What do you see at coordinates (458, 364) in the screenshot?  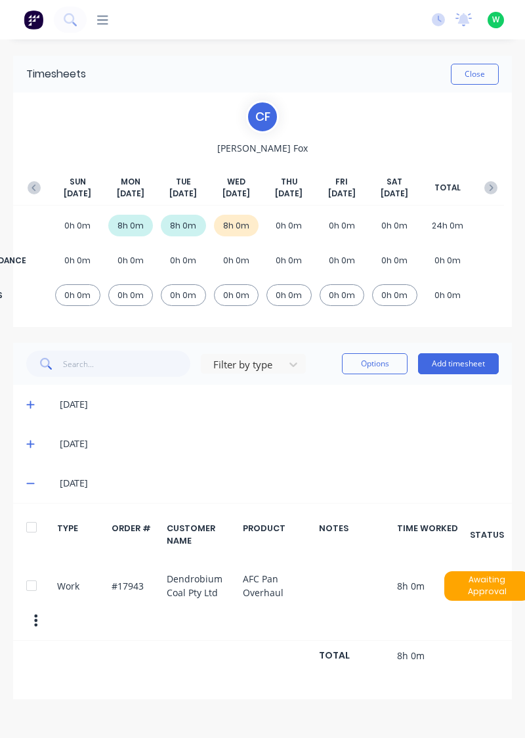 I see `button: Add timesheet` at bounding box center [458, 364].